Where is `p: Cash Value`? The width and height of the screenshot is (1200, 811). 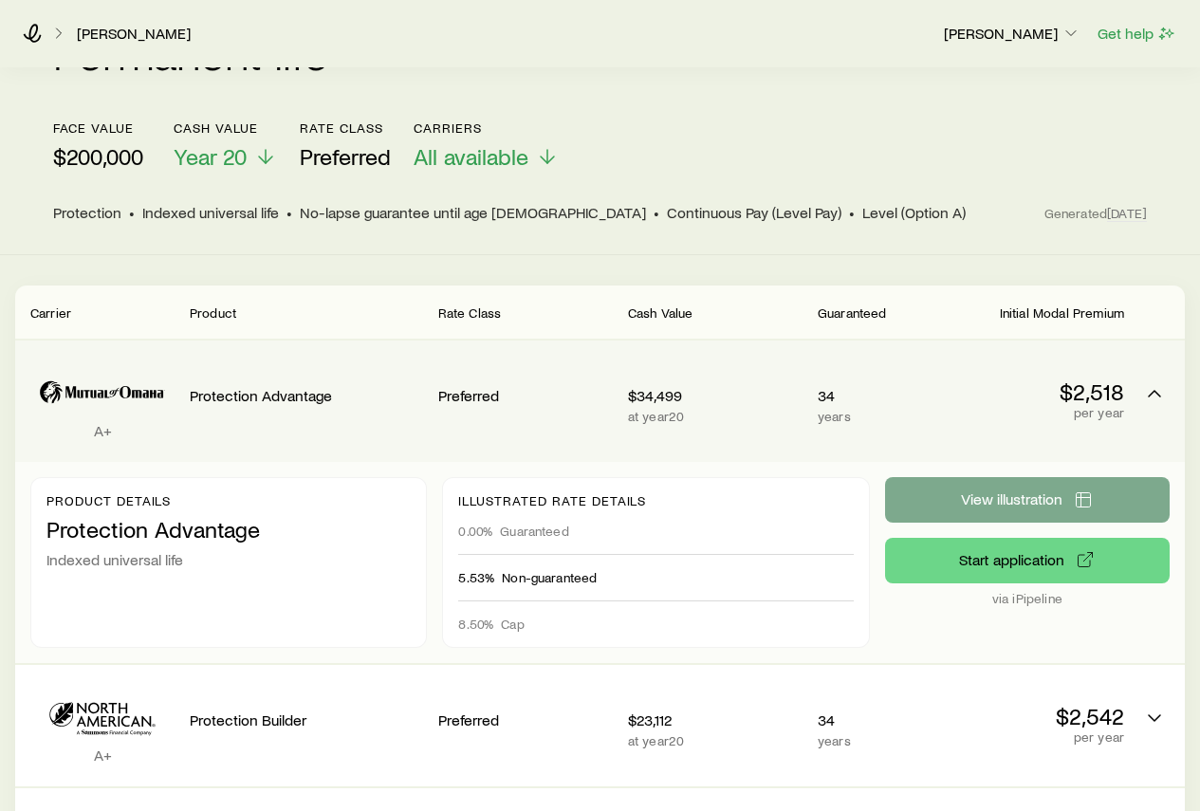 p: Cash Value is located at coordinates (225, 128).